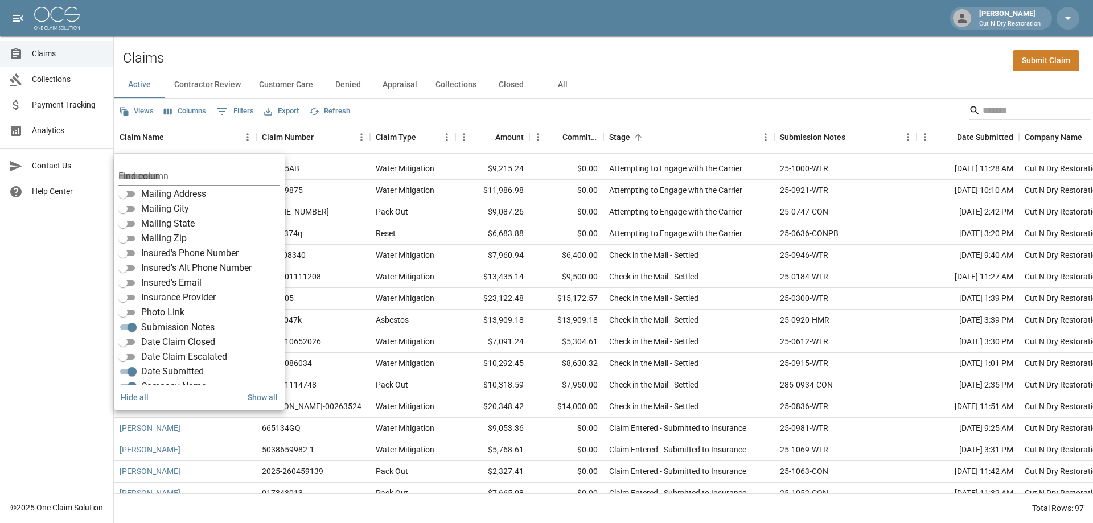 The width and height of the screenshot is (1093, 523). I want to click on div: 01009086034, so click(287, 363).